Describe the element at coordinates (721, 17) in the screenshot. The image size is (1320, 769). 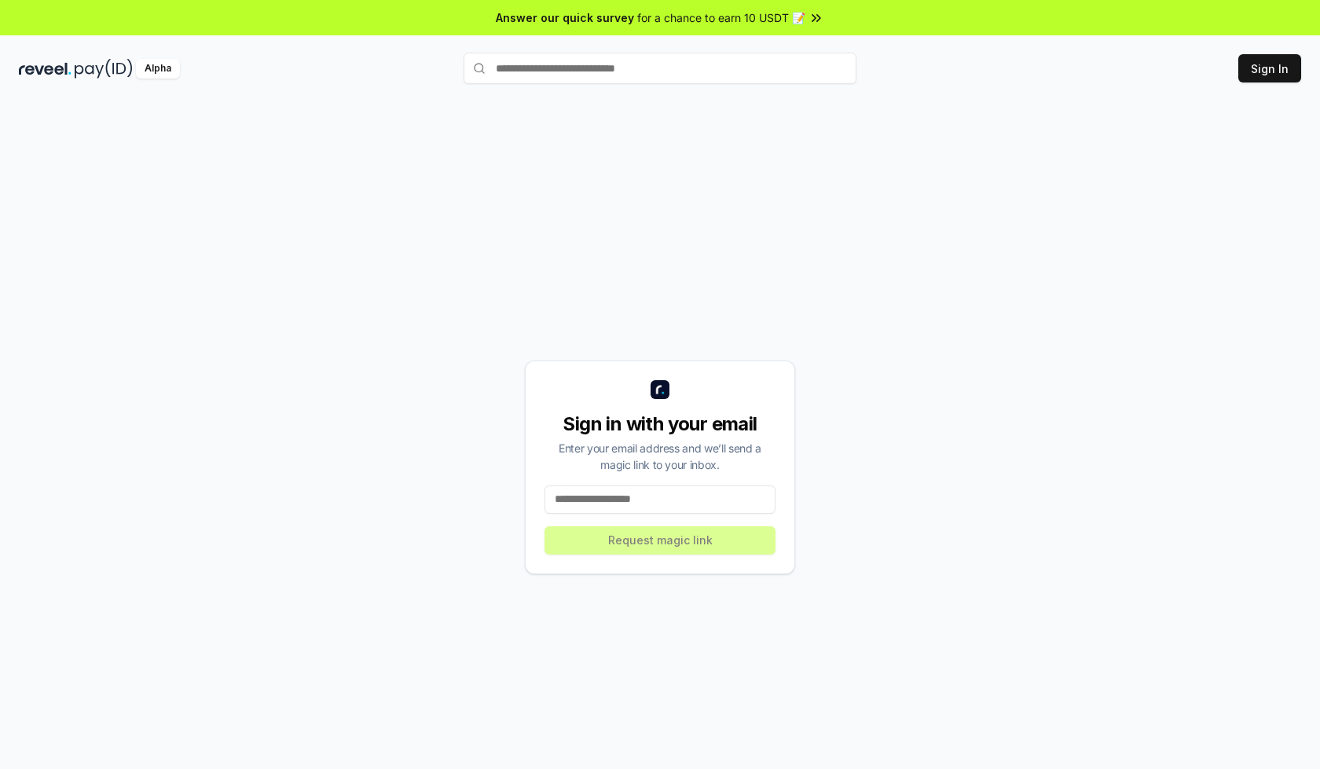
I see `span: for a chance to earn 10 USDT 📝` at that location.